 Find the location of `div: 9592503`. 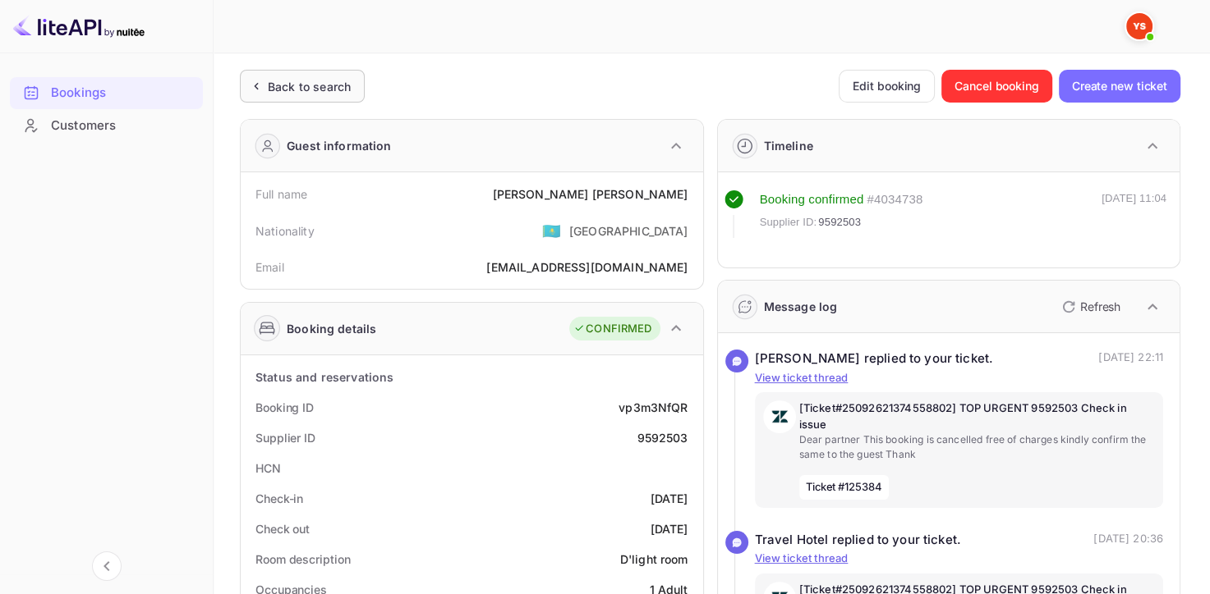

div: 9592503 is located at coordinates (662, 438).